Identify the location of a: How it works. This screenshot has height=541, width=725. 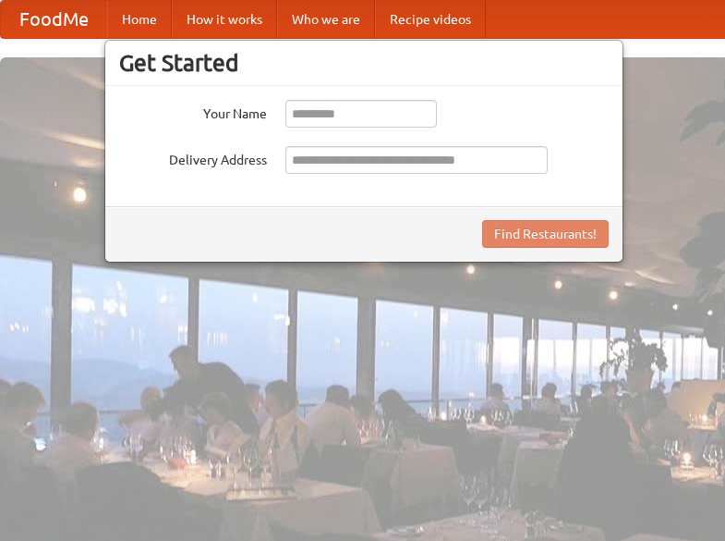
(225, 19).